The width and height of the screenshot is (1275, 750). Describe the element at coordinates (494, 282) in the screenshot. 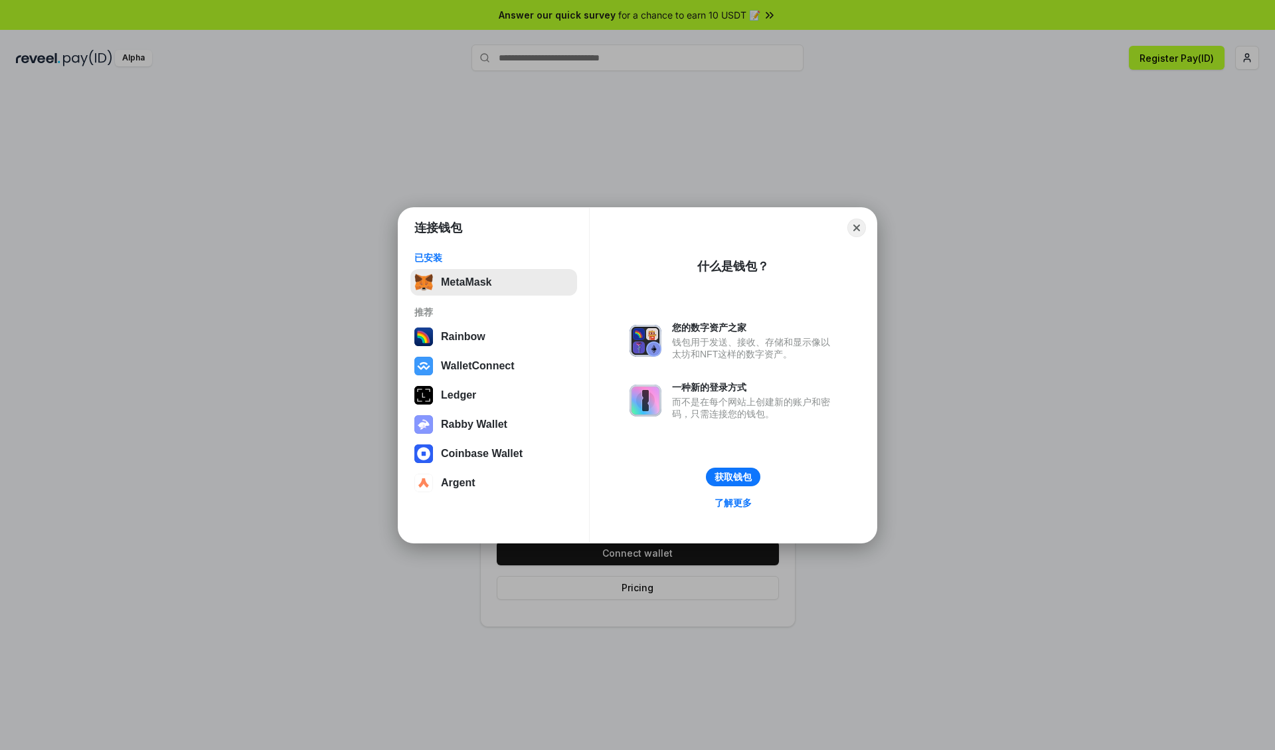

I see `button: MetaMask` at that location.